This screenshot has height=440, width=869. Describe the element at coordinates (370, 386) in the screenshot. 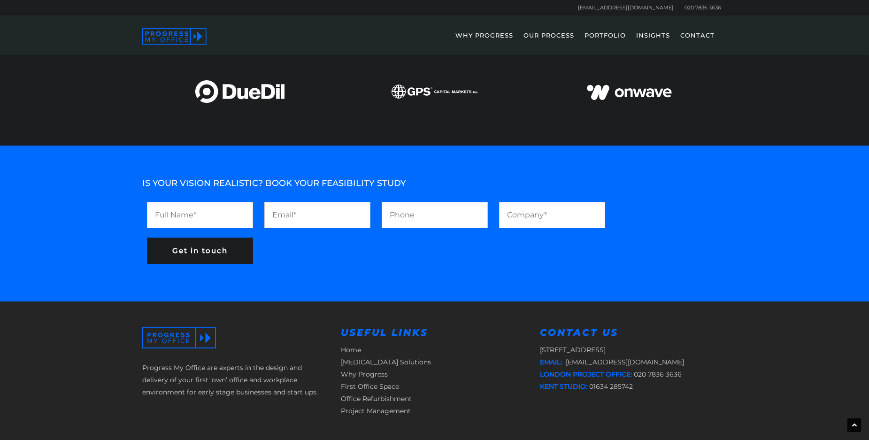

I see `a: First Office Space` at that location.